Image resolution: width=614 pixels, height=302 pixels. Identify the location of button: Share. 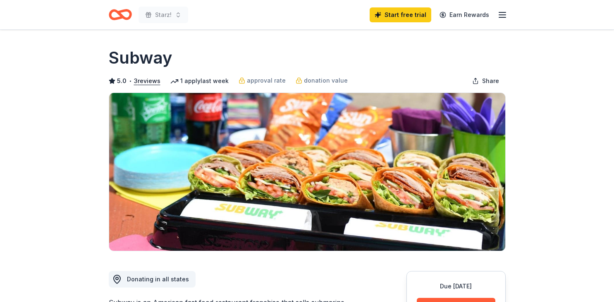
(486, 81).